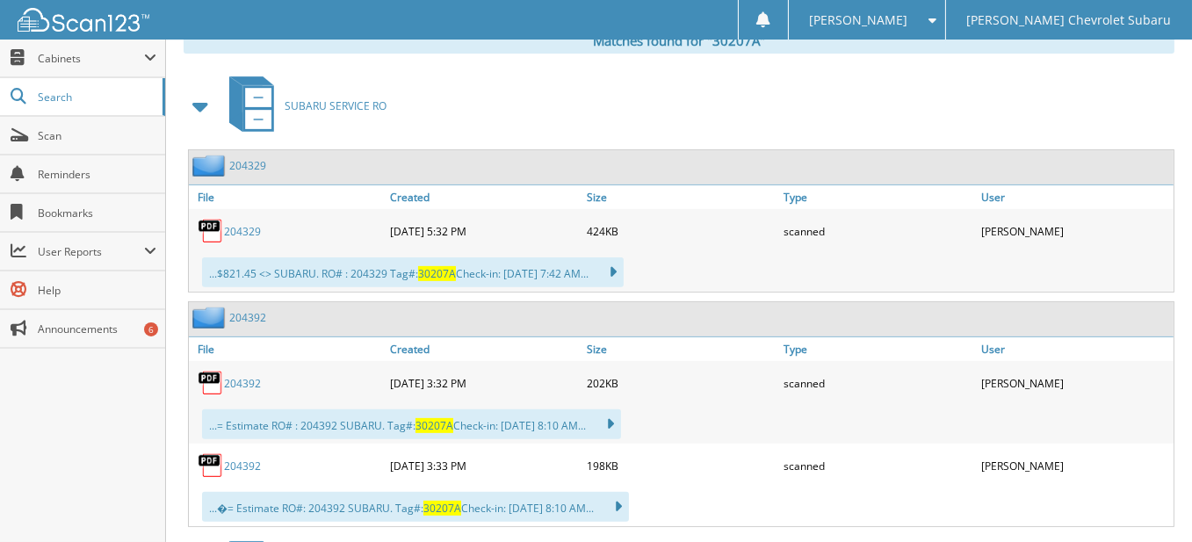 The width and height of the screenshot is (1192, 542). What do you see at coordinates (1148, 500) in the screenshot?
I see `div: Chat Widget` at bounding box center [1148, 500].